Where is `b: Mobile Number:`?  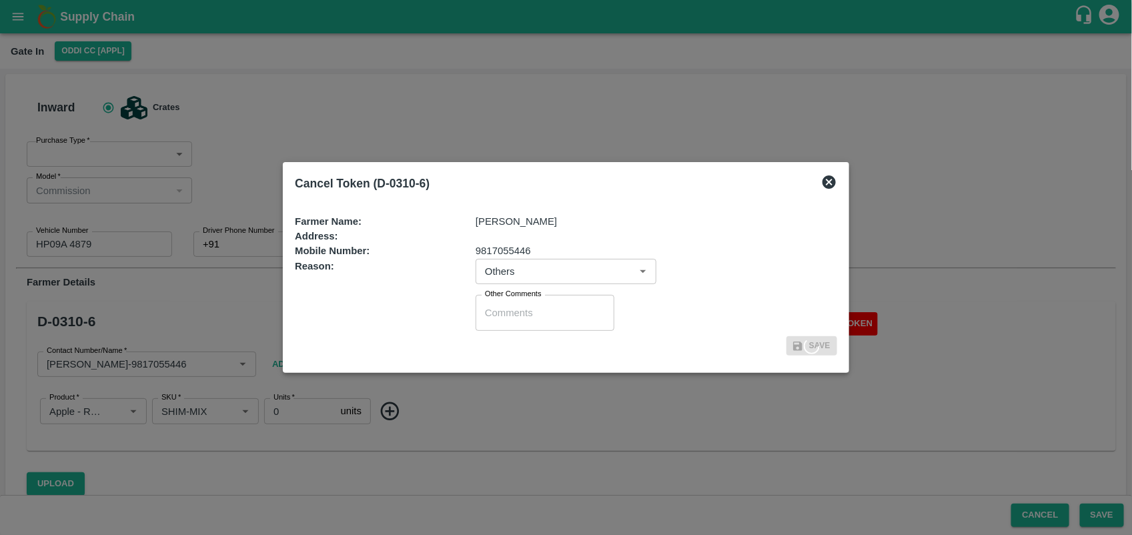
b: Mobile Number: is located at coordinates (332, 251).